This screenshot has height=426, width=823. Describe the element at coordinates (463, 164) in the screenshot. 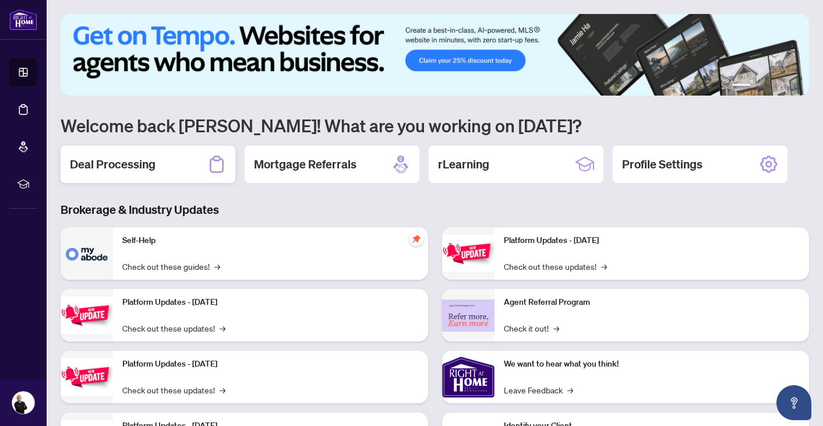

I see `h2: rLearning` at that location.